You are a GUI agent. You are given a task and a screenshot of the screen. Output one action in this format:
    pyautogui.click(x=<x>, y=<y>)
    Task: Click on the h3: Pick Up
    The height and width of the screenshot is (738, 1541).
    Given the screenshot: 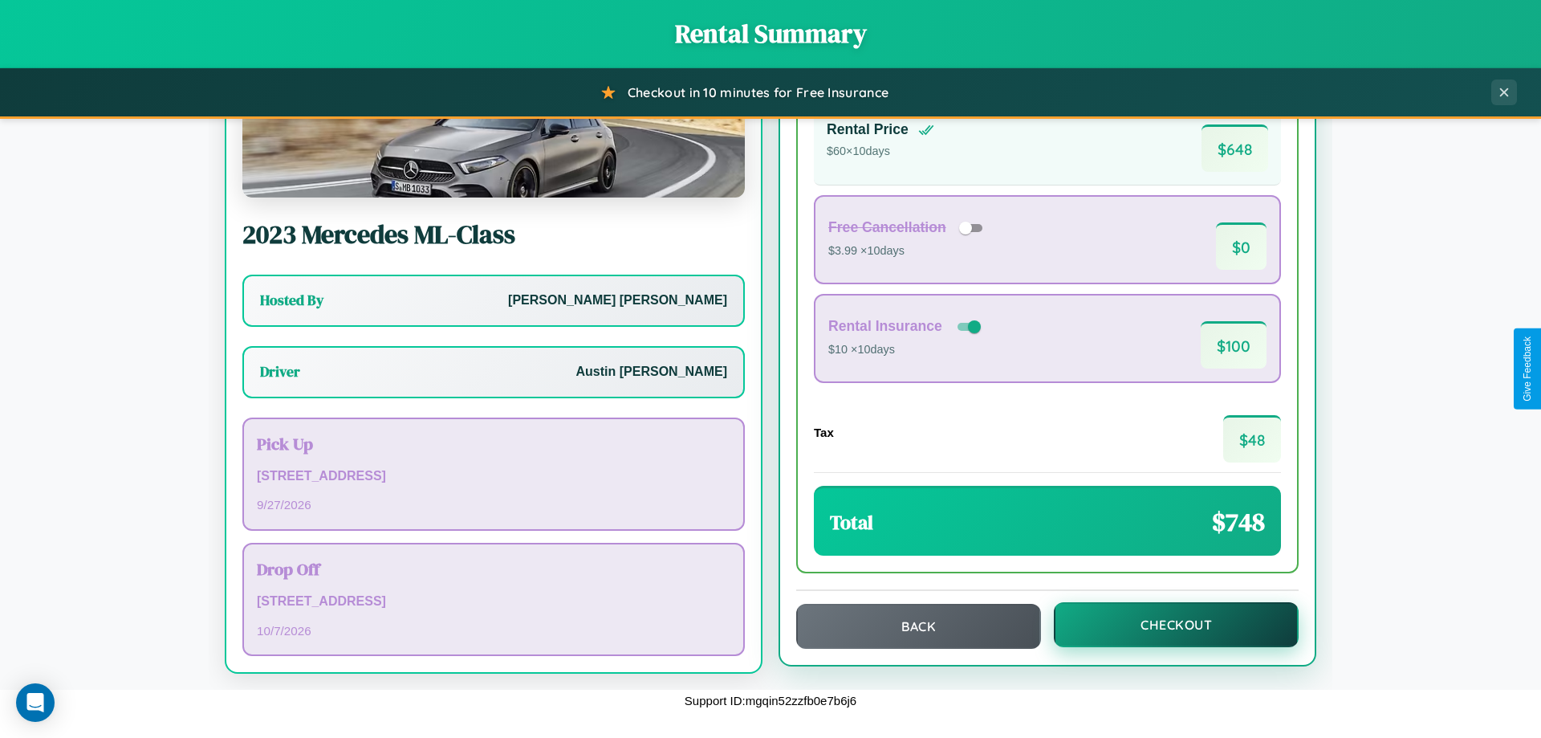 What is the action you would take?
    pyautogui.click(x=494, y=443)
    